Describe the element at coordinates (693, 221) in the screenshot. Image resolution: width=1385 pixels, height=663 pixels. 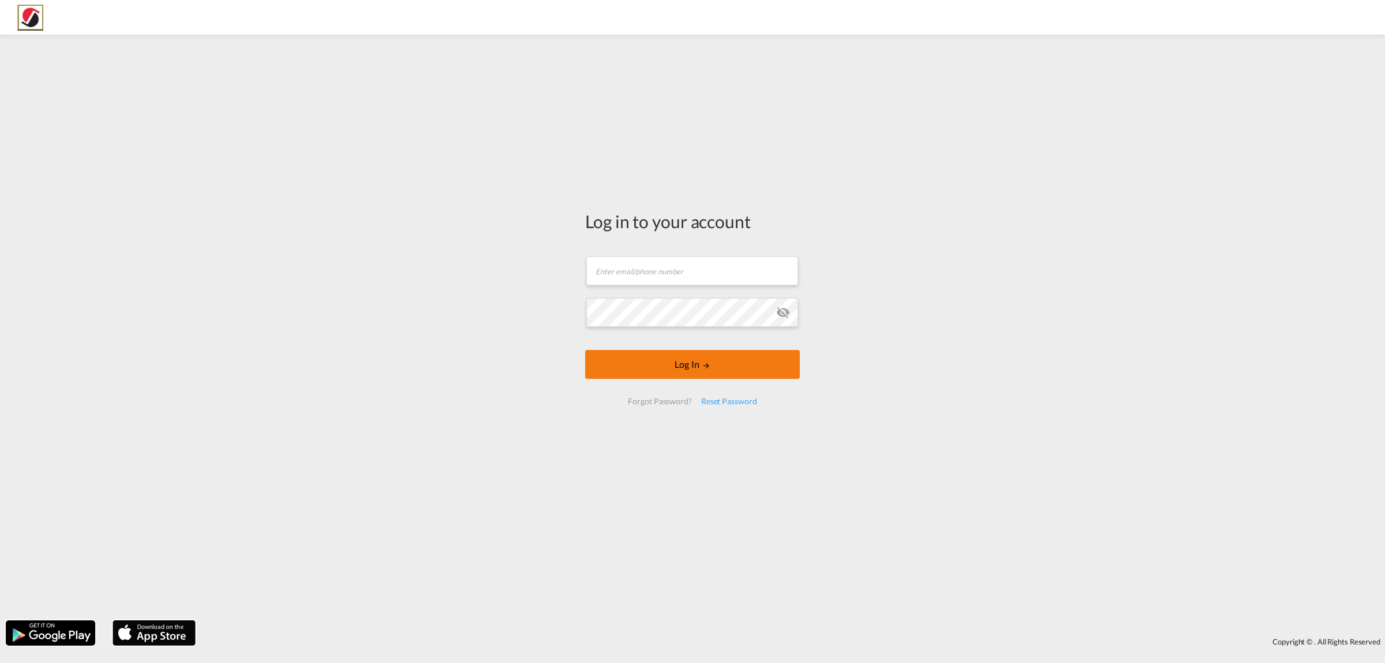
I see `div: Log in to your account` at that location.